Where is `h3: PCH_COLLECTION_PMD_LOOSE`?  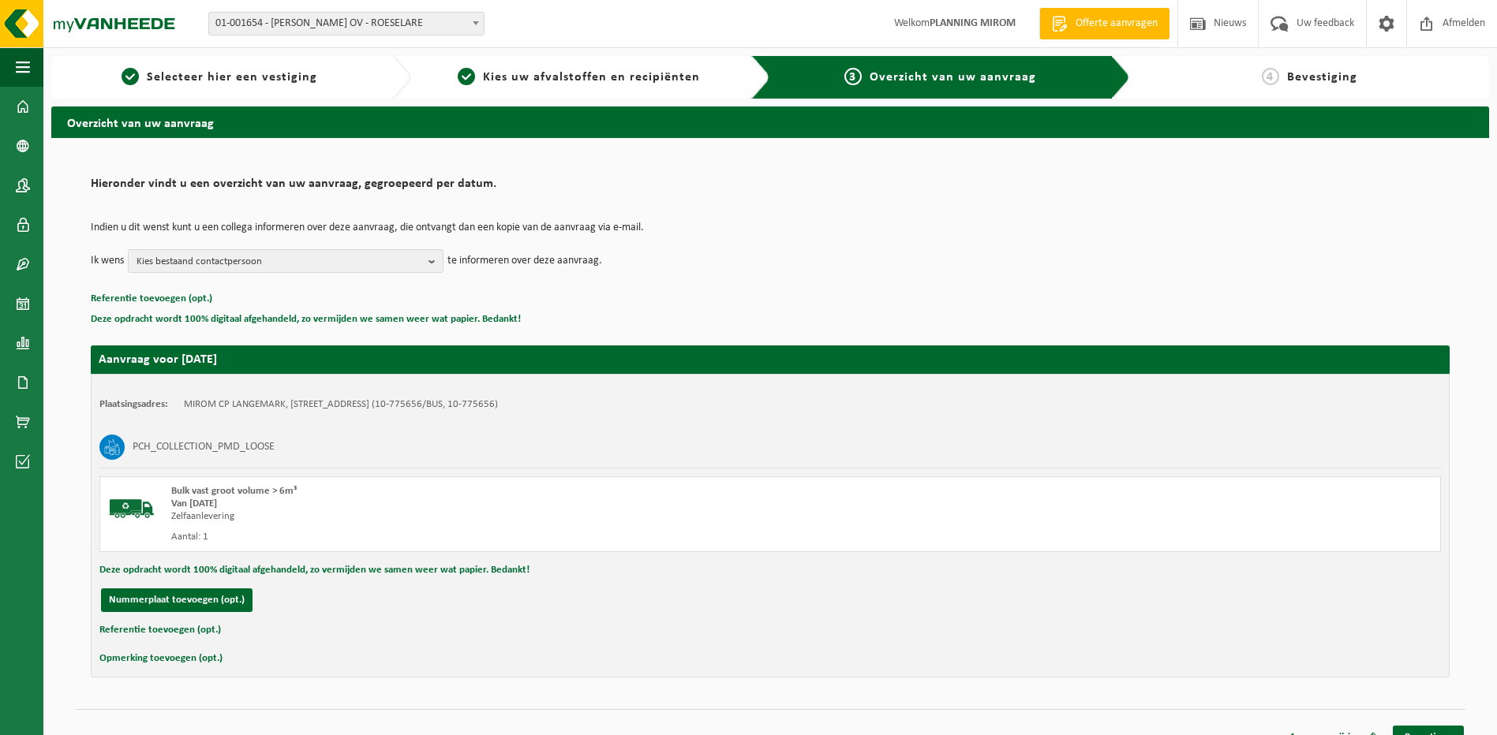 h3: PCH_COLLECTION_PMD_LOOSE is located at coordinates (204, 447).